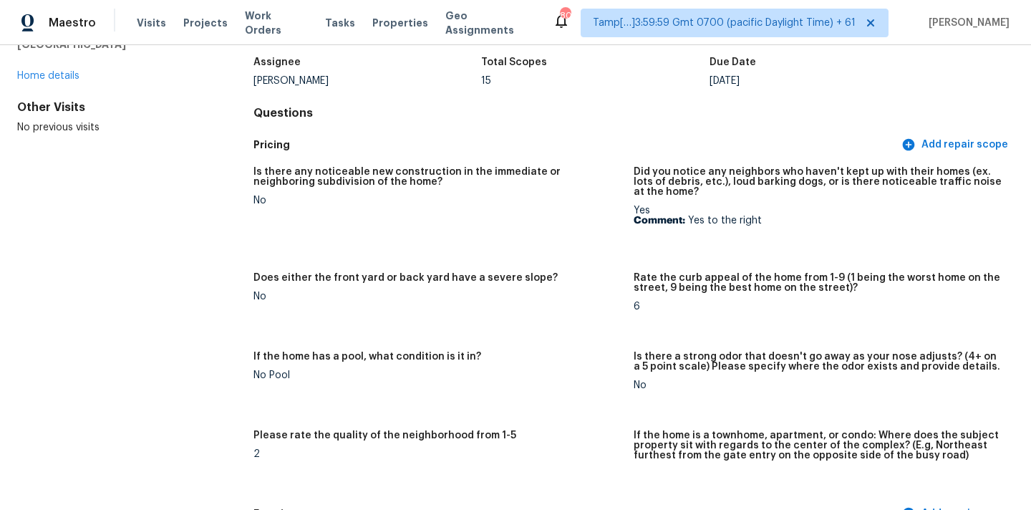  What do you see at coordinates (565, 16) in the screenshot?
I see `div: 800` at bounding box center [565, 16].